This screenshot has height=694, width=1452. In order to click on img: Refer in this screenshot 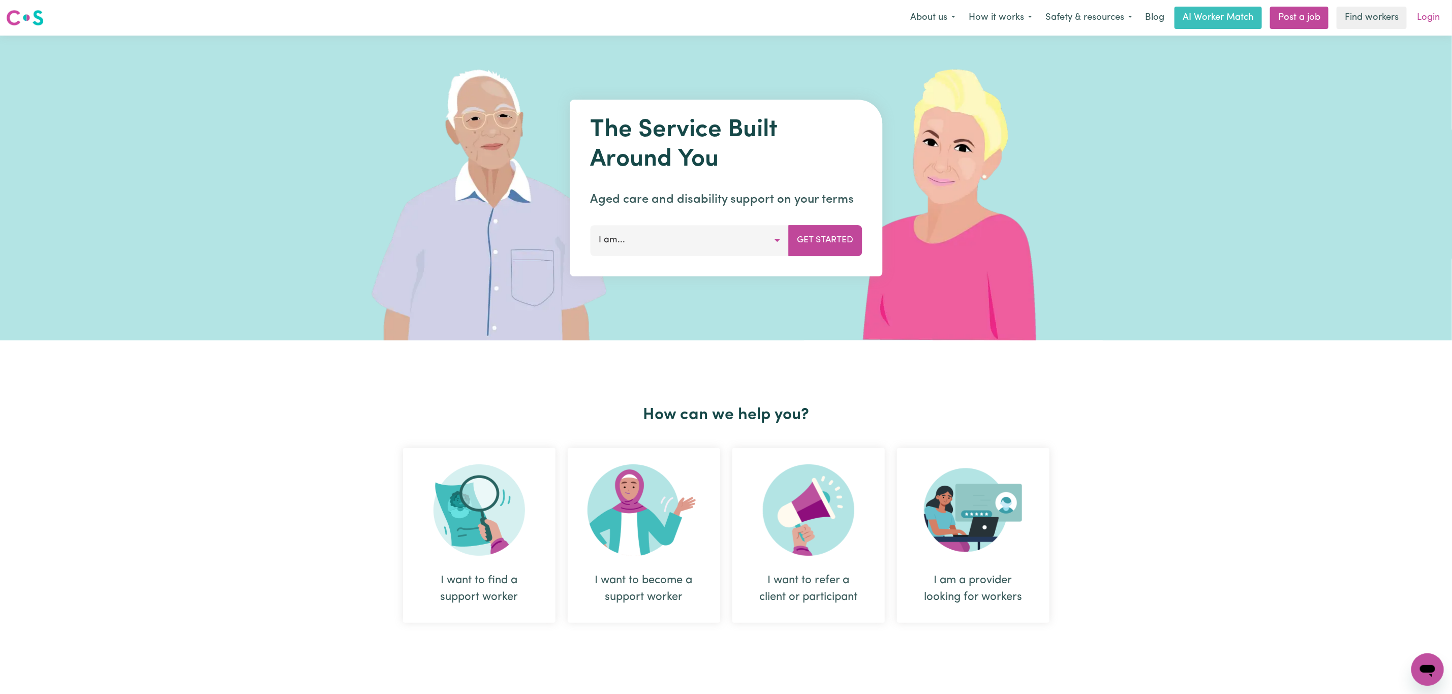, I will do `click(808, 510)`.